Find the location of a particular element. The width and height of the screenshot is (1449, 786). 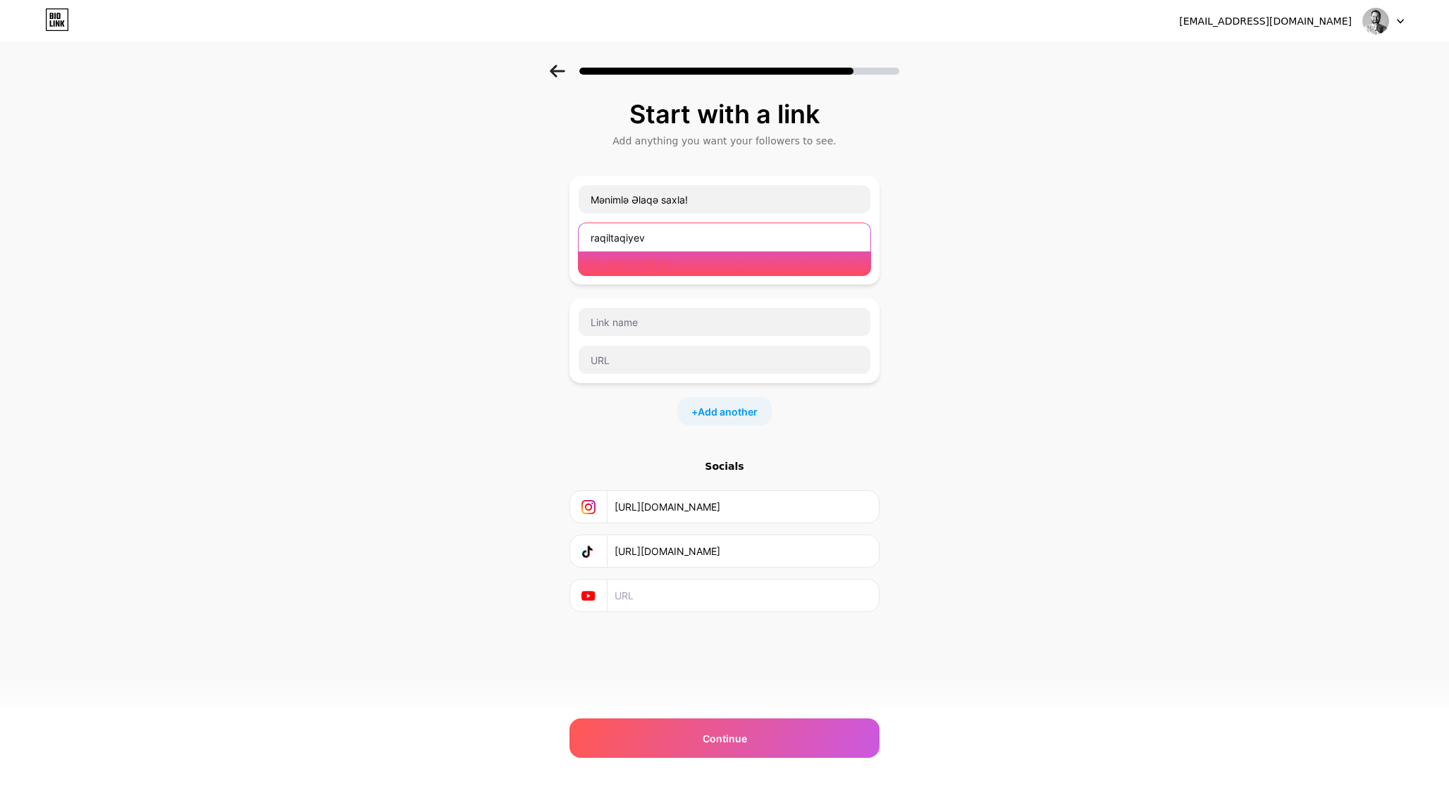

div: Socials is located at coordinates (724, 466).